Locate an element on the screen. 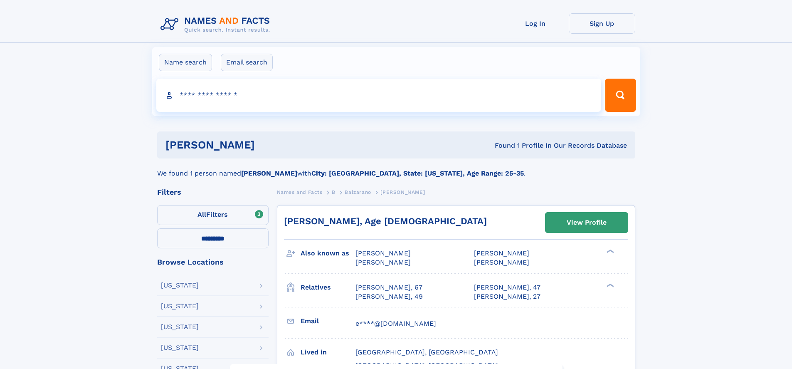 The image size is (792, 369). span: B is located at coordinates (334, 192).